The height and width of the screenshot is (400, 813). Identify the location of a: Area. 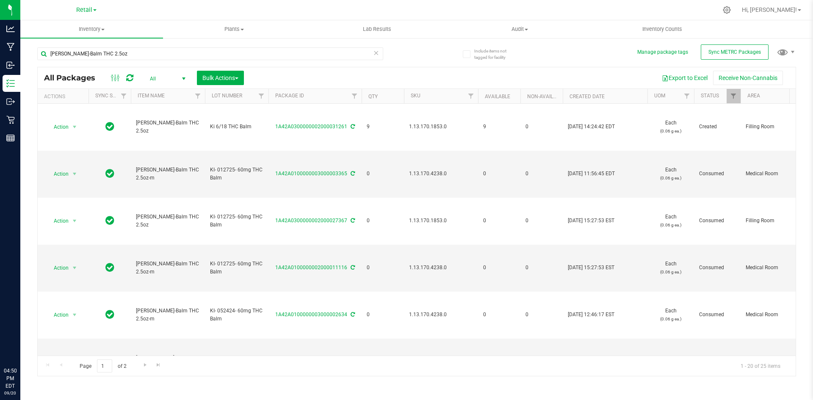
(754, 96).